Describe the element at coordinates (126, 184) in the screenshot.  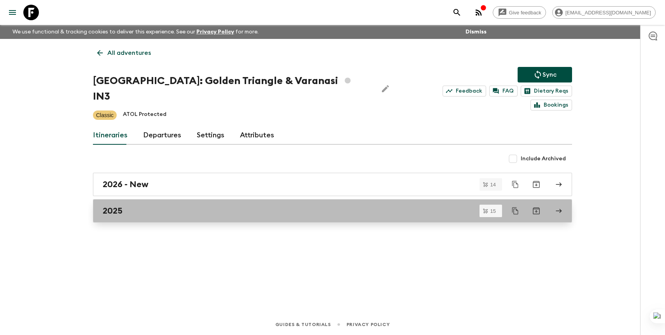
I see `h2: 2026 - New` at that location.